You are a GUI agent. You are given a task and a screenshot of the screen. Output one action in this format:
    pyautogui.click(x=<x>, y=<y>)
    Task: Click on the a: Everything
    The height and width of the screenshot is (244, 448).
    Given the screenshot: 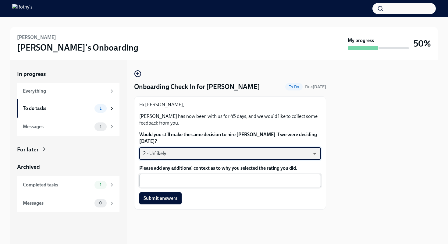 What is the action you would take?
    pyautogui.click(x=68, y=91)
    